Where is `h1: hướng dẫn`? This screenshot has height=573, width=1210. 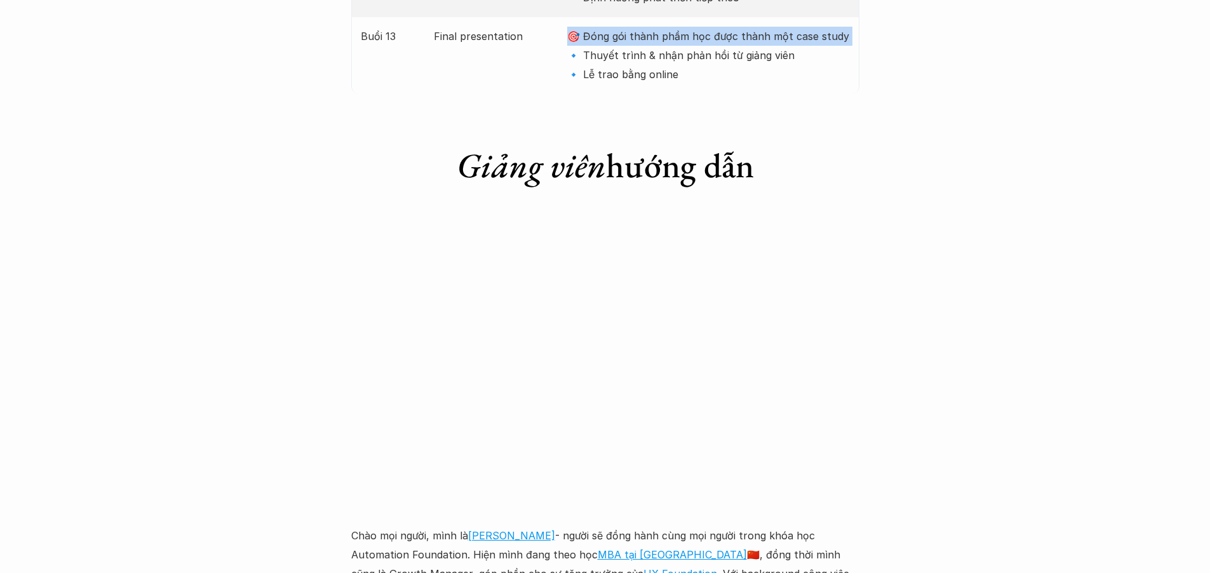 h1: hướng dẫn is located at coordinates (605, 165).